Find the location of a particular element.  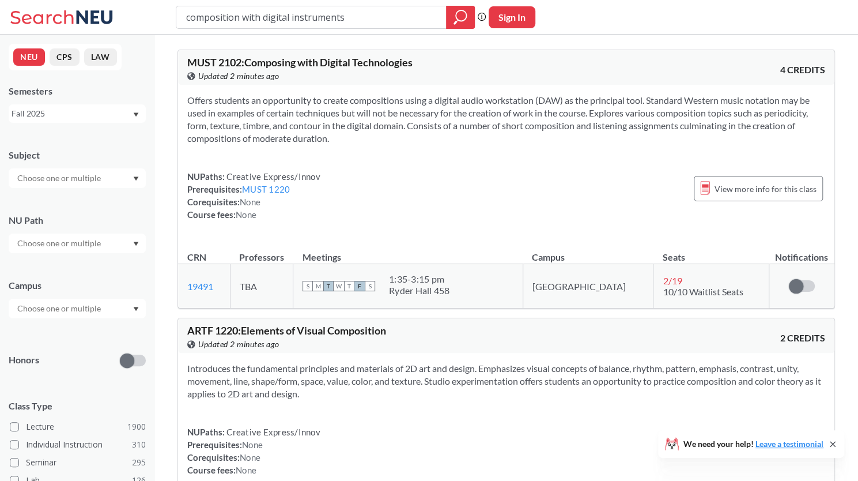

a: MUST 1220 is located at coordinates (266, 189).